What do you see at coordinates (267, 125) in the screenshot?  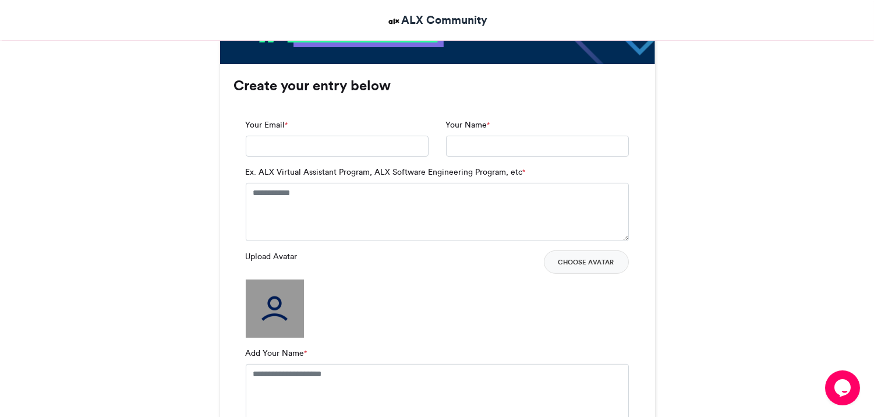 I see `label: Your Email` at bounding box center [267, 125].